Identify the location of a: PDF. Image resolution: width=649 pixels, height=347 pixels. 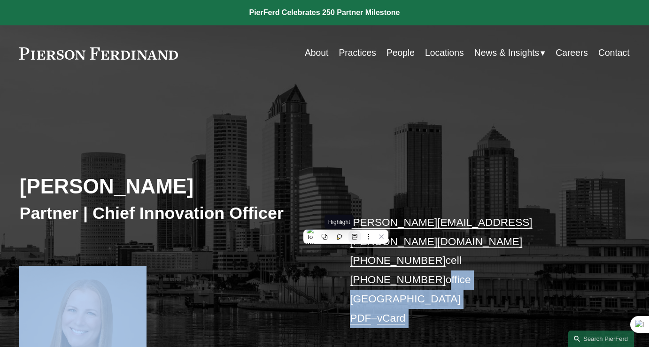
(360, 318).